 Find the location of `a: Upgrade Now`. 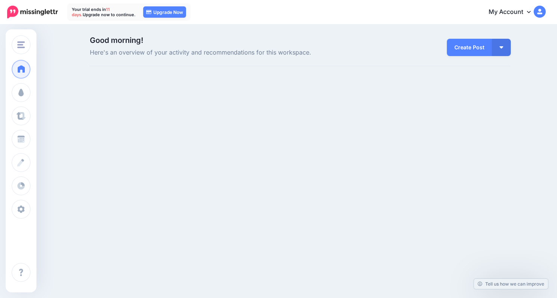

a: Upgrade Now is located at coordinates (165, 12).